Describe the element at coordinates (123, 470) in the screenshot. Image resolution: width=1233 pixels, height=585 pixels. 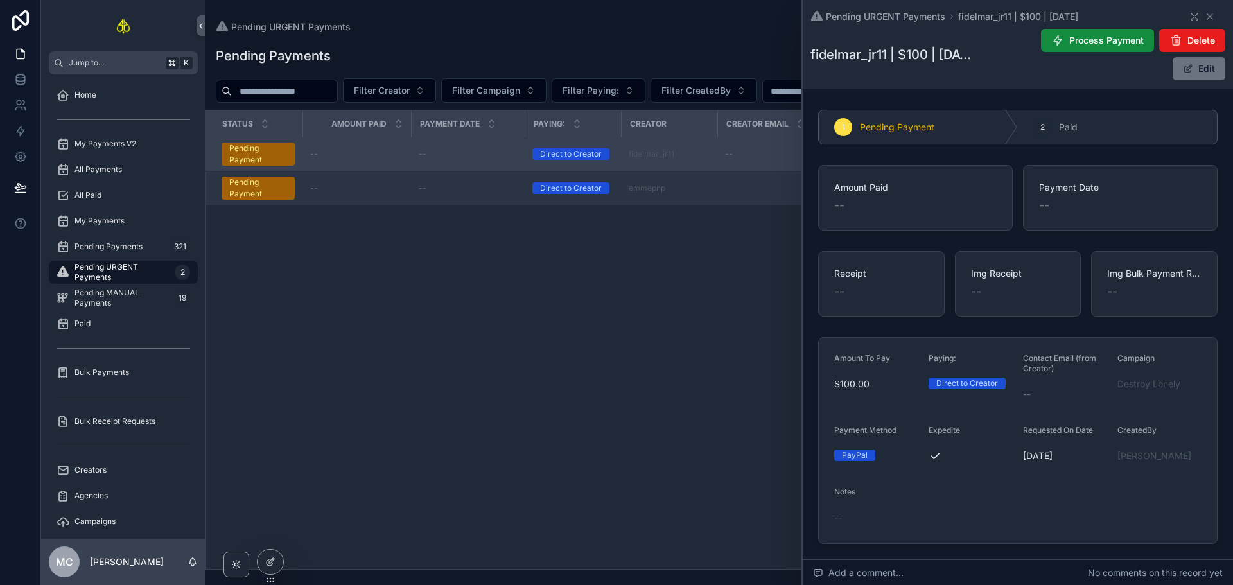
I see `a: Creators` at that location.